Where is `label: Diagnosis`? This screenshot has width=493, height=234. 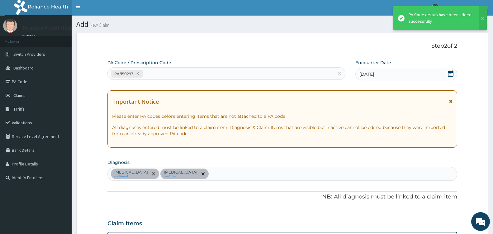
label: Diagnosis is located at coordinates (118, 162).